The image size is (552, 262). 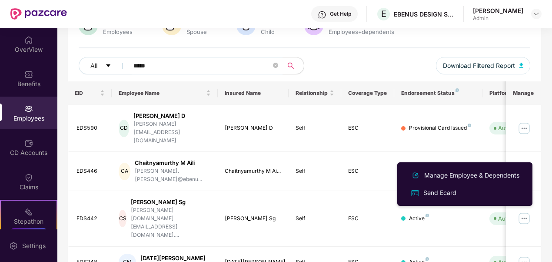 What do you see at coordinates (123, 128) in the screenshot?
I see `div: CD` at bounding box center [123, 128].